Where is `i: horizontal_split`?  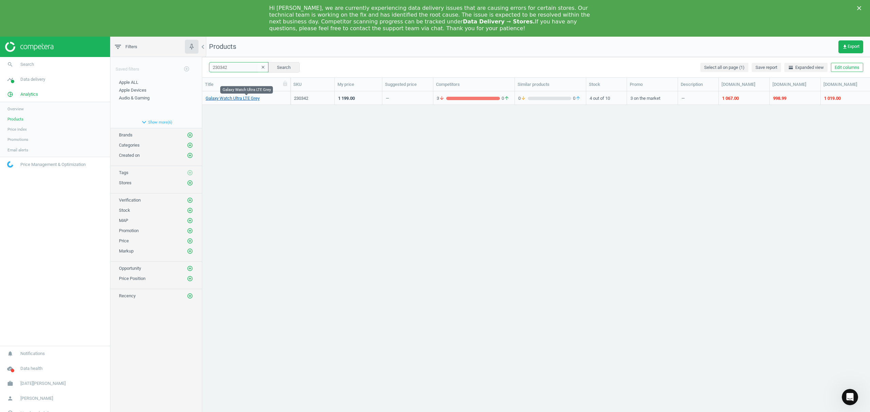
i: horizontal_split is located at coordinates (791, 68).